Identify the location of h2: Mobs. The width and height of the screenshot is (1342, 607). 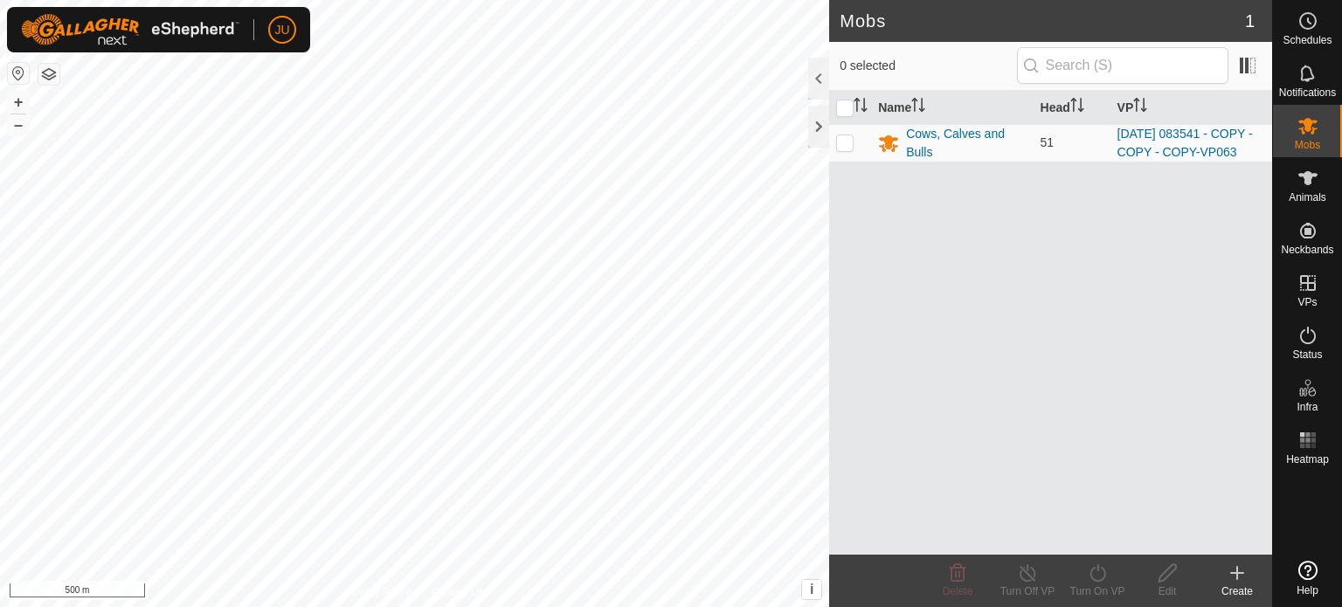
(1042, 21).